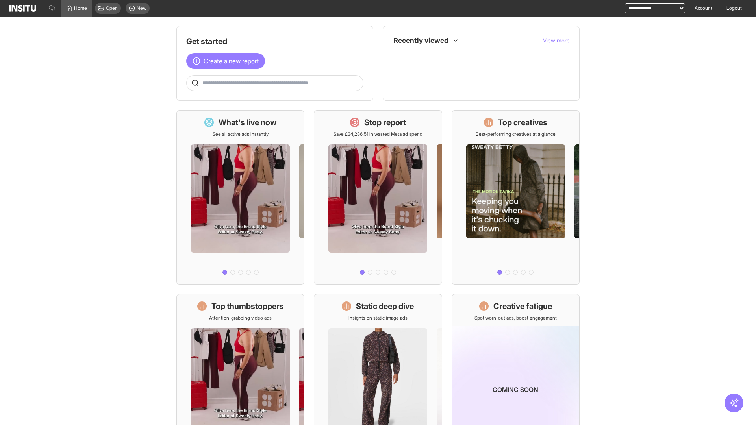 The height and width of the screenshot is (425, 756). What do you see at coordinates (556, 40) in the screenshot?
I see `span: View more` at bounding box center [556, 40].